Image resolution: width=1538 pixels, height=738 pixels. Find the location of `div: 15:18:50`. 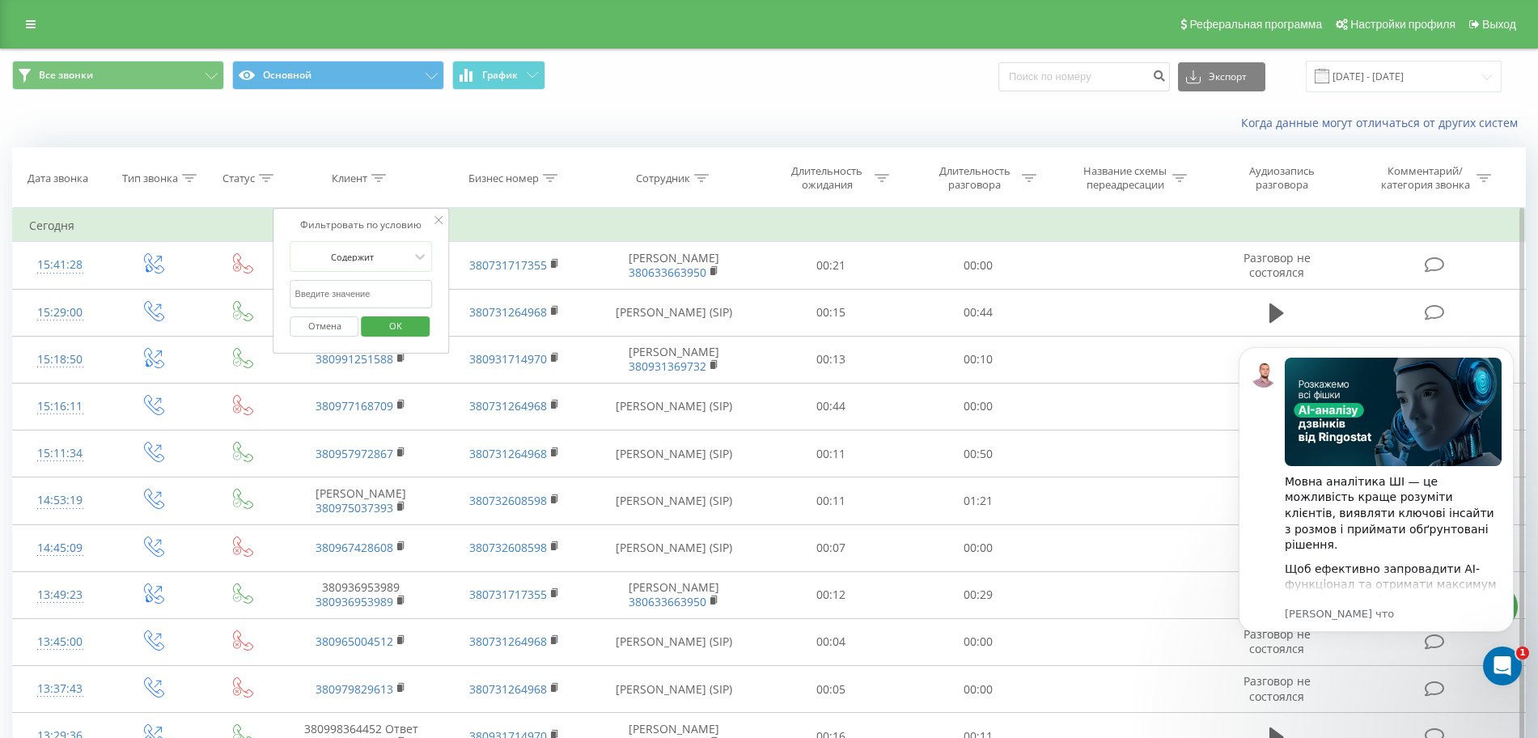

div: 15:18:50 is located at coordinates (60, 359).